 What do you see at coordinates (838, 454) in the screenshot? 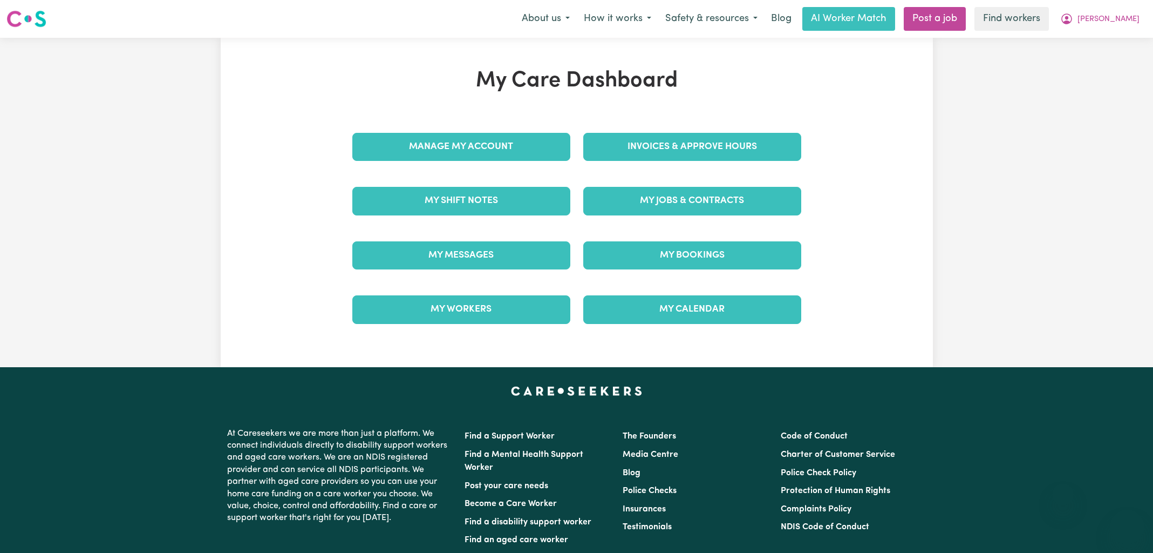
I see `a: Charter of Customer Service` at bounding box center [838, 454].